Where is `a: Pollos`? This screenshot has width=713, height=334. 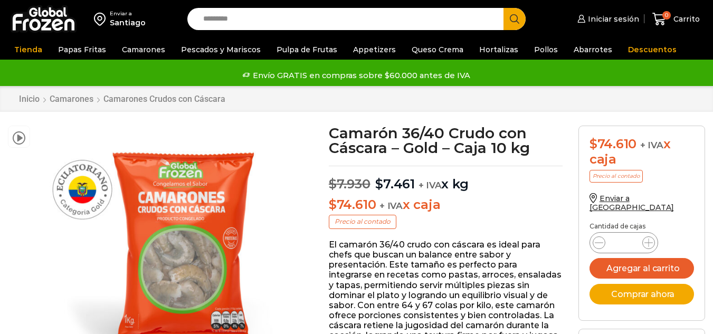
a: Pollos is located at coordinates (545, 50).